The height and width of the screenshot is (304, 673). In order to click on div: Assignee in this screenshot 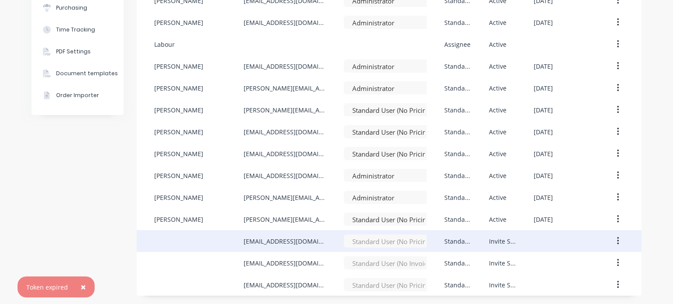, I will do `click(457, 44)`.